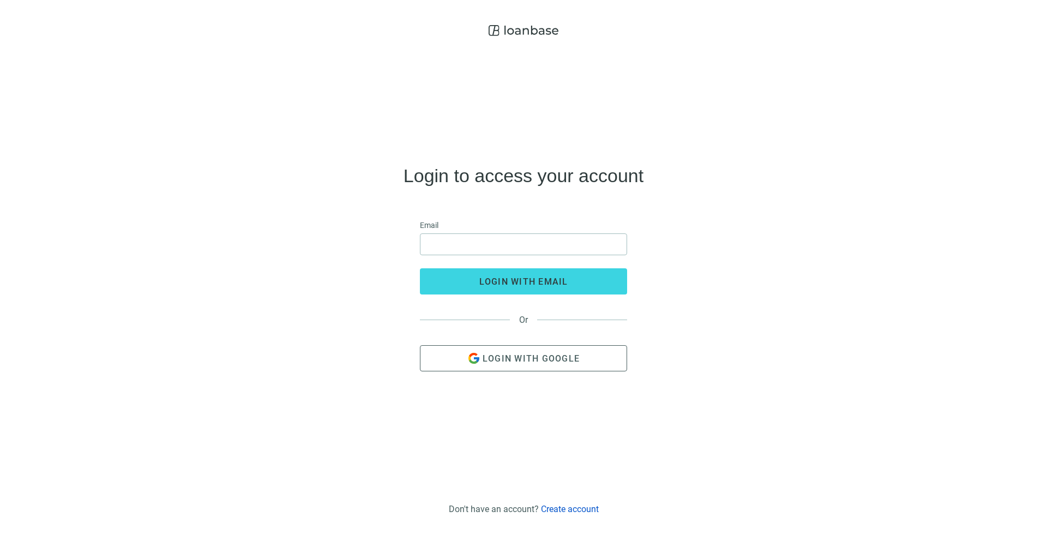  Describe the element at coordinates (523, 320) in the screenshot. I see `span: Or` at that location.